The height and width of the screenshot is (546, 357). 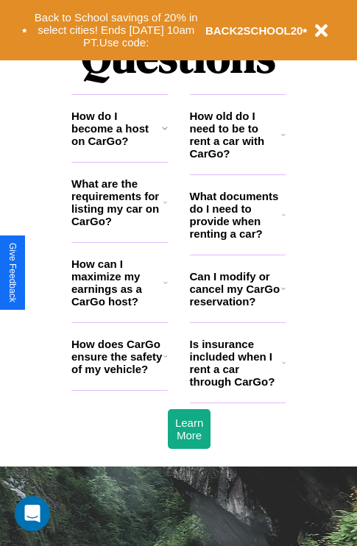 What do you see at coordinates (32, 513) in the screenshot?
I see `div: Open Intercom Messenger` at bounding box center [32, 513].